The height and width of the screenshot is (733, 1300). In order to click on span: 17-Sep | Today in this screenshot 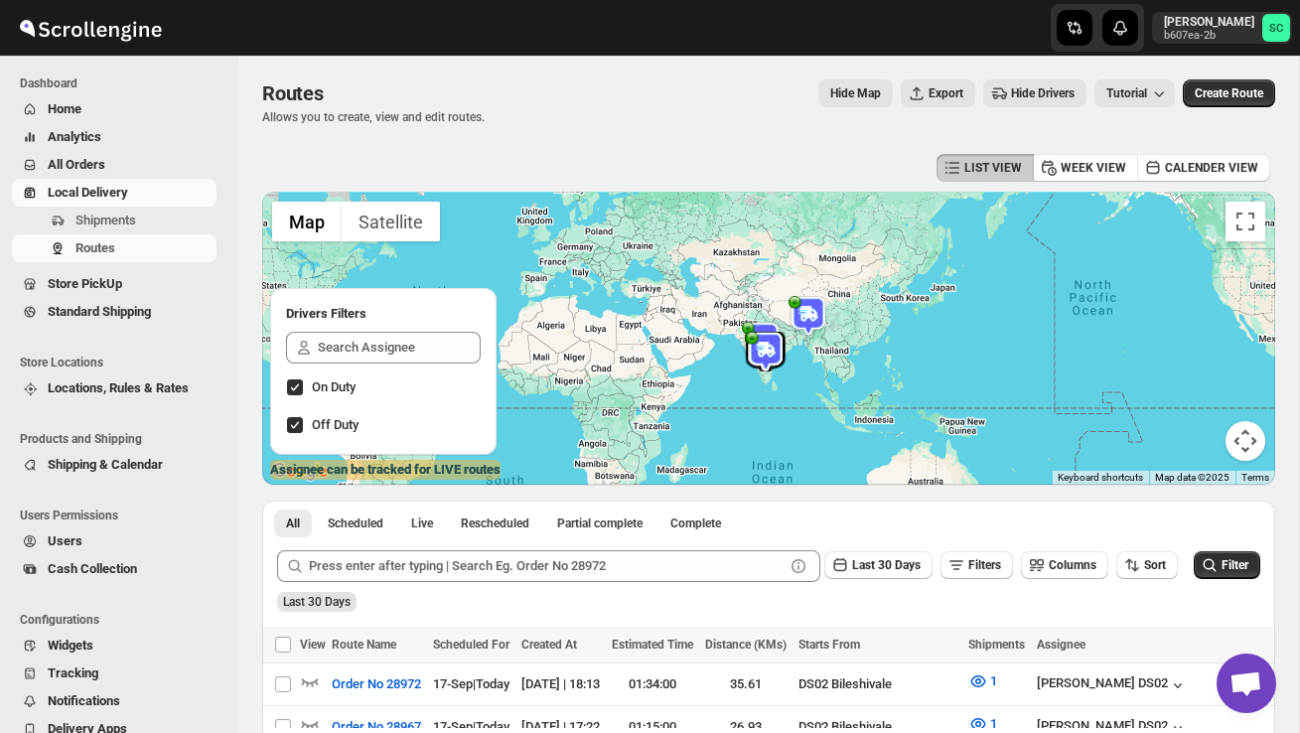, I will do `click(471, 683)`.